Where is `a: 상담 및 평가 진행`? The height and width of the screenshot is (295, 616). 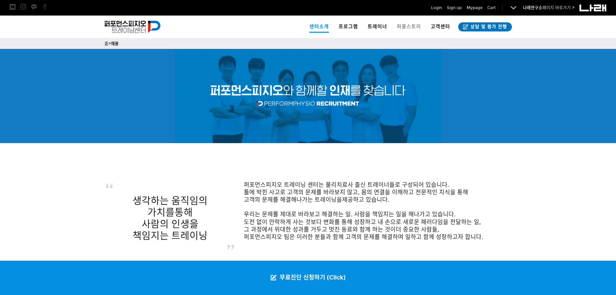
a: 상담 및 평가 진행 is located at coordinates (485, 27).